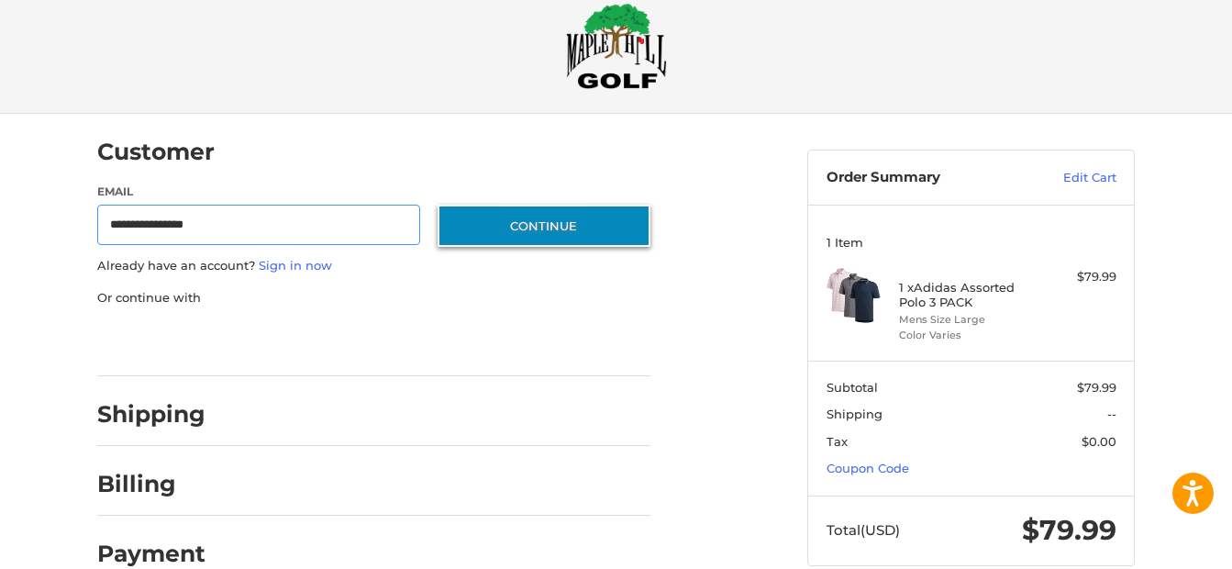 Image resolution: width=1232 pixels, height=569 pixels. I want to click on button: Continue, so click(544, 226).